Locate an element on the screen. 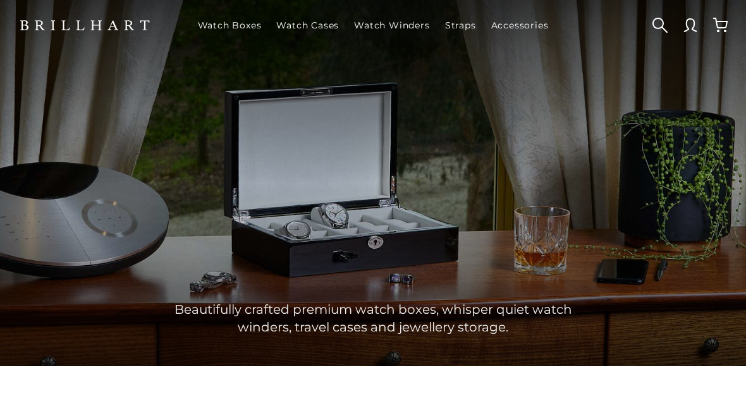 This screenshot has height=411, width=746. a: Accessories is located at coordinates (519, 25).